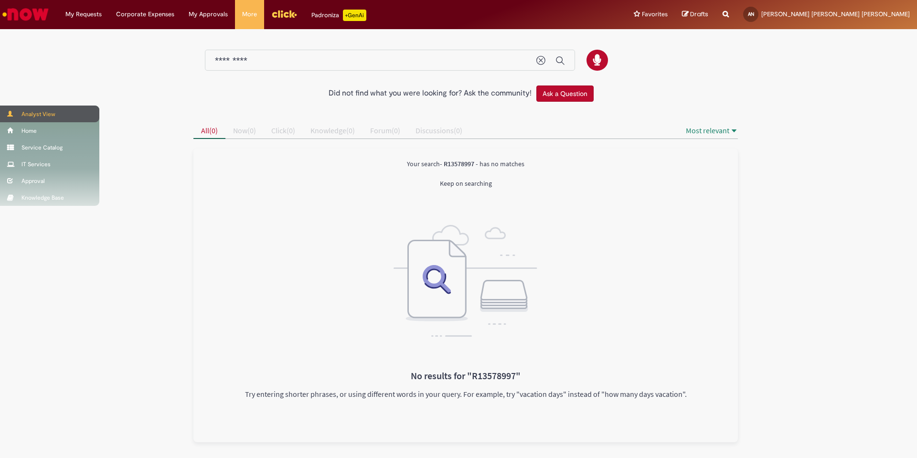 This screenshot has height=458, width=917. I want to click on button: Ask a Question, so click(565, 94).